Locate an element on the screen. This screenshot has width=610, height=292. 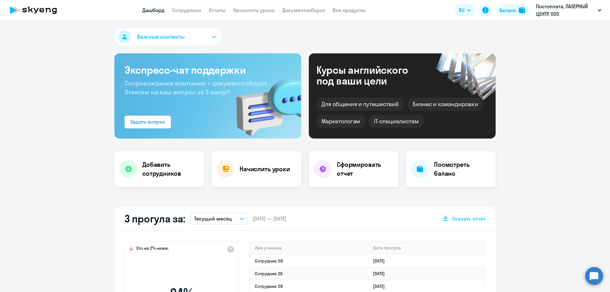
th: Дата прогула is located at coordinates (426, 248).